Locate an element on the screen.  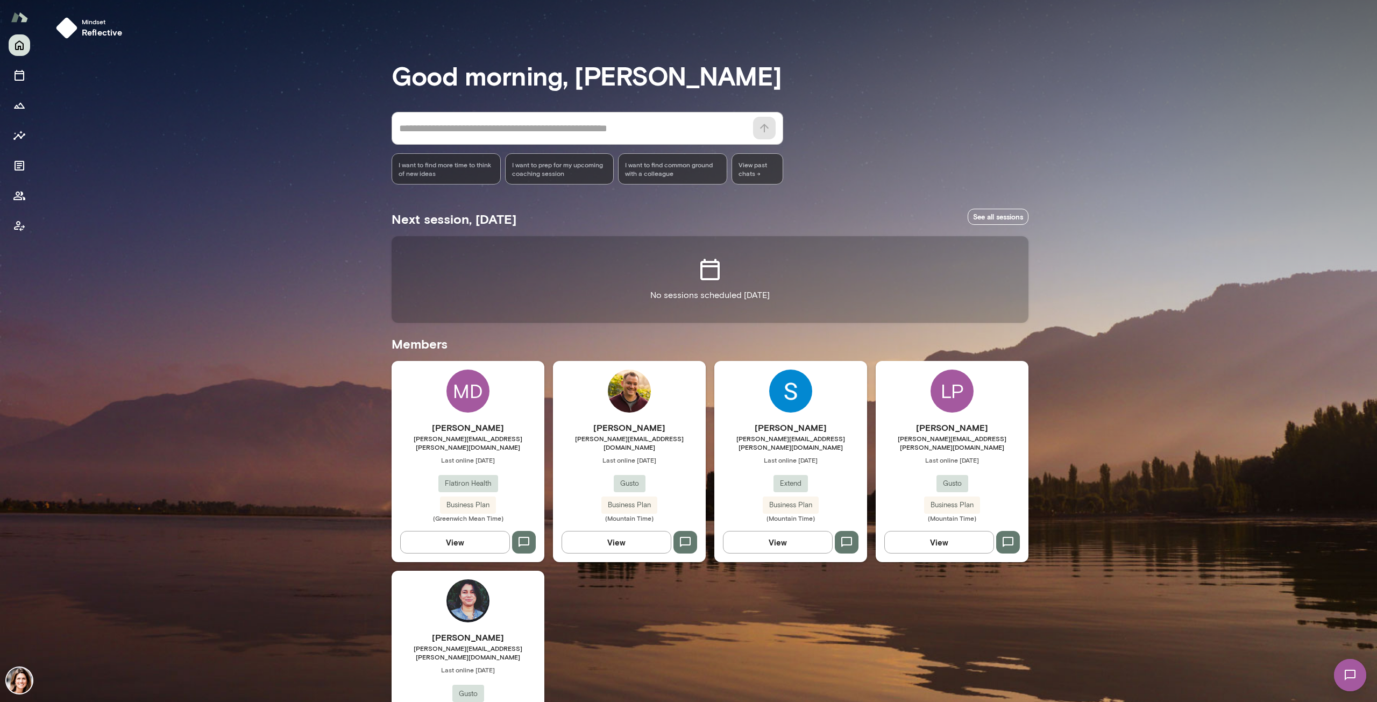
h6: reflective is located at coordinates (102, 32).